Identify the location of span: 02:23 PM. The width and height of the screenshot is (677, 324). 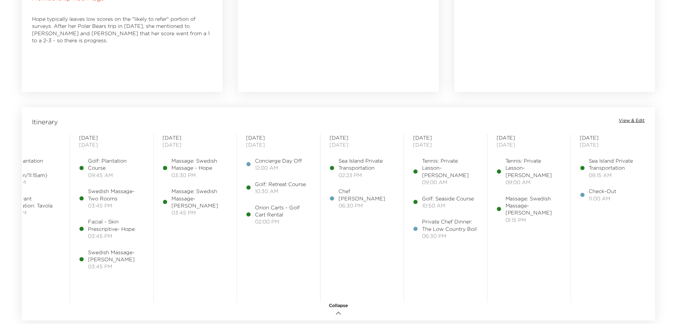
(367, 175).